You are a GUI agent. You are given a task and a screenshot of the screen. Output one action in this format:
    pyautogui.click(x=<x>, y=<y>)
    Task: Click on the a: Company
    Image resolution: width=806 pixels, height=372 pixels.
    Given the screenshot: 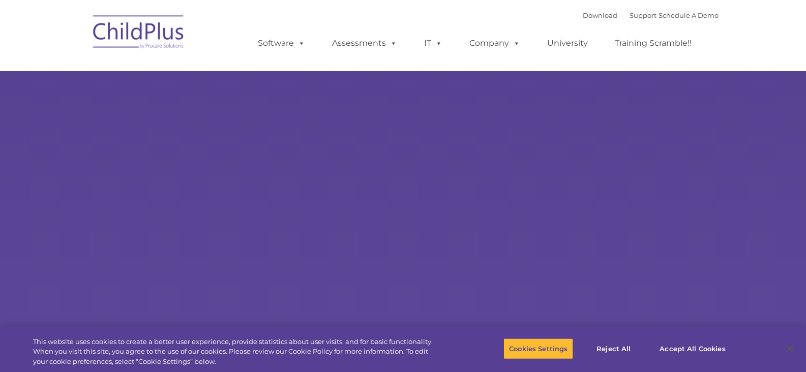 What is the action you would take?
    pyautogui.click(x=495, y=43)
    